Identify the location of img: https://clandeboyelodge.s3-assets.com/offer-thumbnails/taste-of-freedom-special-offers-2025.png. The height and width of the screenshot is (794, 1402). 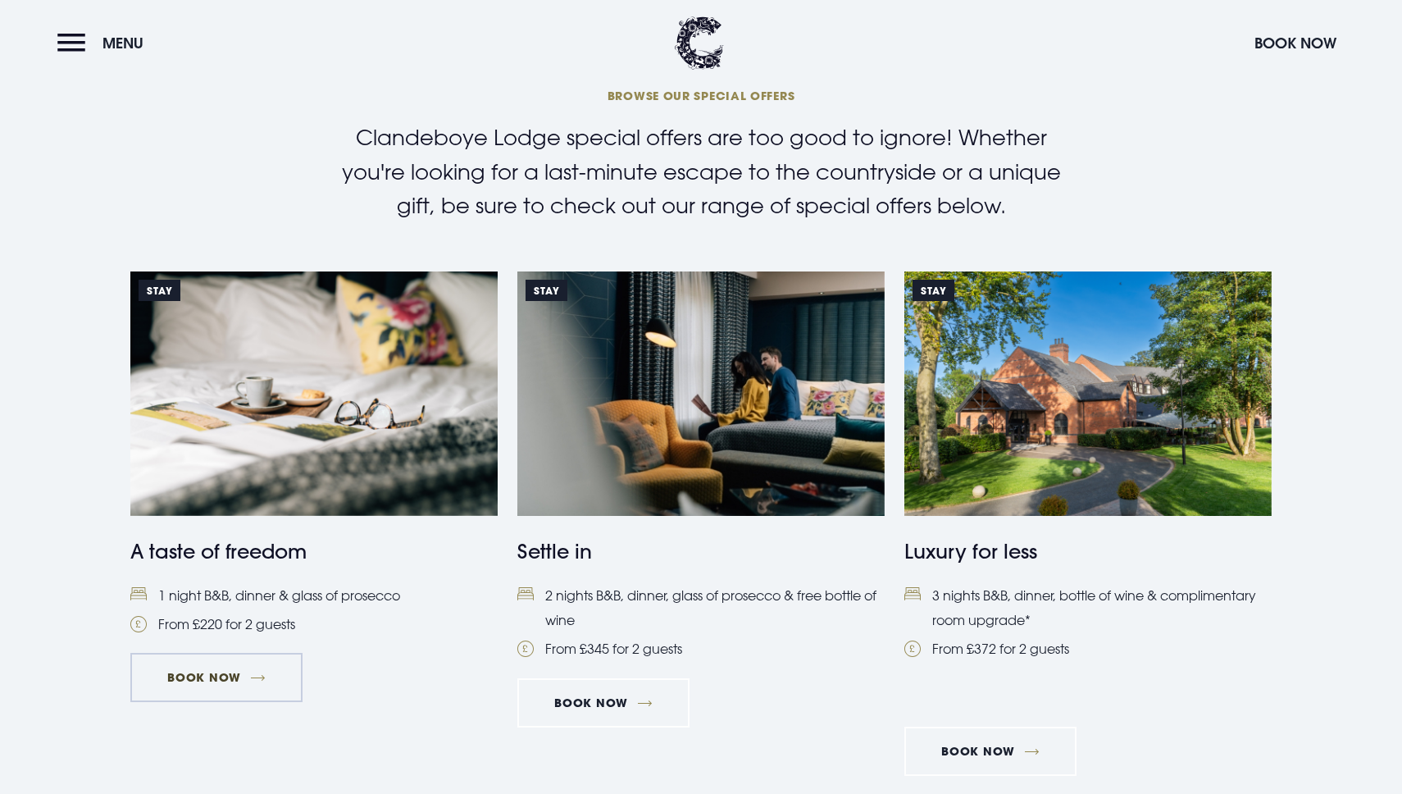
(314, 394).